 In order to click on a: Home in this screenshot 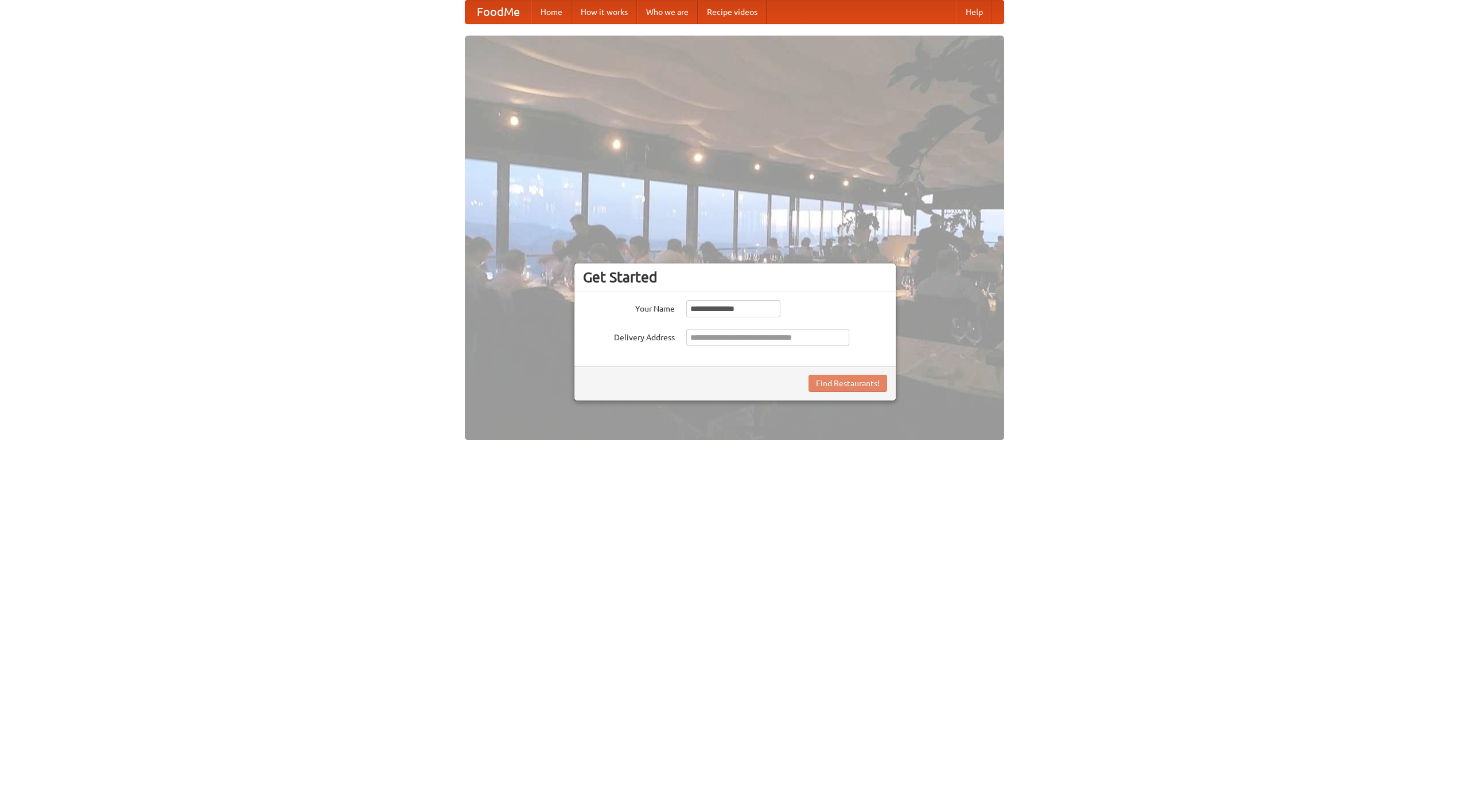, I will do `click(552, 12)`.